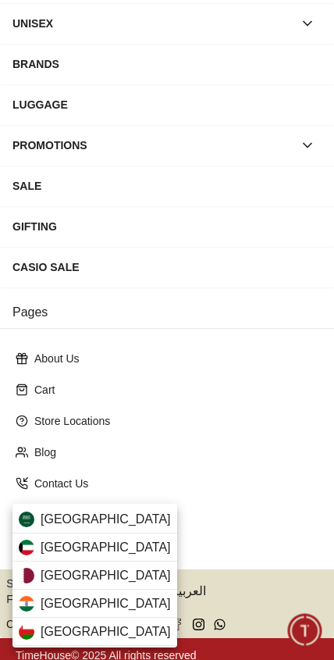 This screenshot has height=660, width=334. I want to click on img: Saudi Arabia, so click(27, 520).